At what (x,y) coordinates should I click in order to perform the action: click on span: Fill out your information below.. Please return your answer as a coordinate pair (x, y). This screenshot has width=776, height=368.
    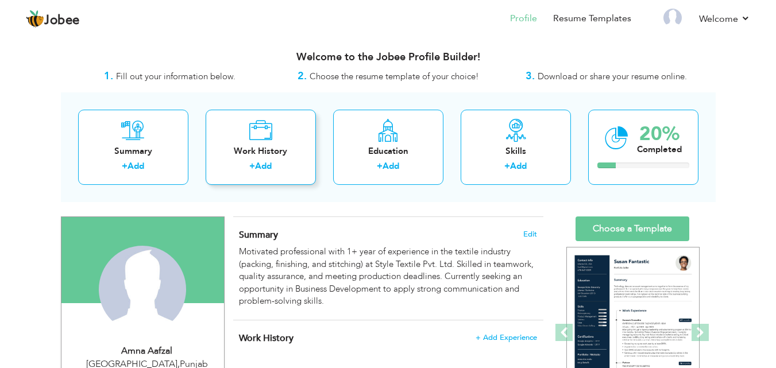
    Looking at the image, I should click on (176, 76).